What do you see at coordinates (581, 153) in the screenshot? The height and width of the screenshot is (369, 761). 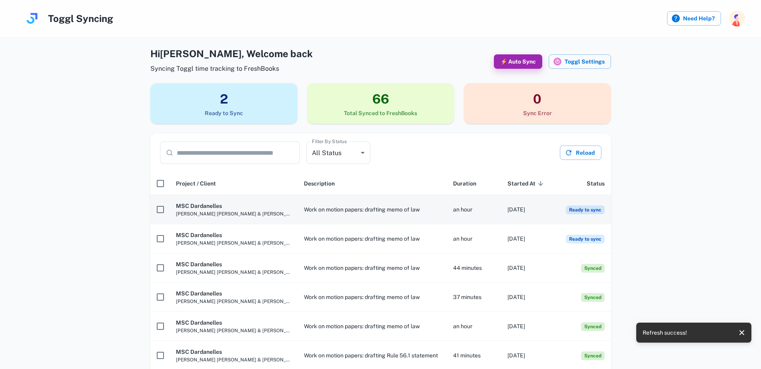 I see `button: Reload` at bounding box center [581, 153].